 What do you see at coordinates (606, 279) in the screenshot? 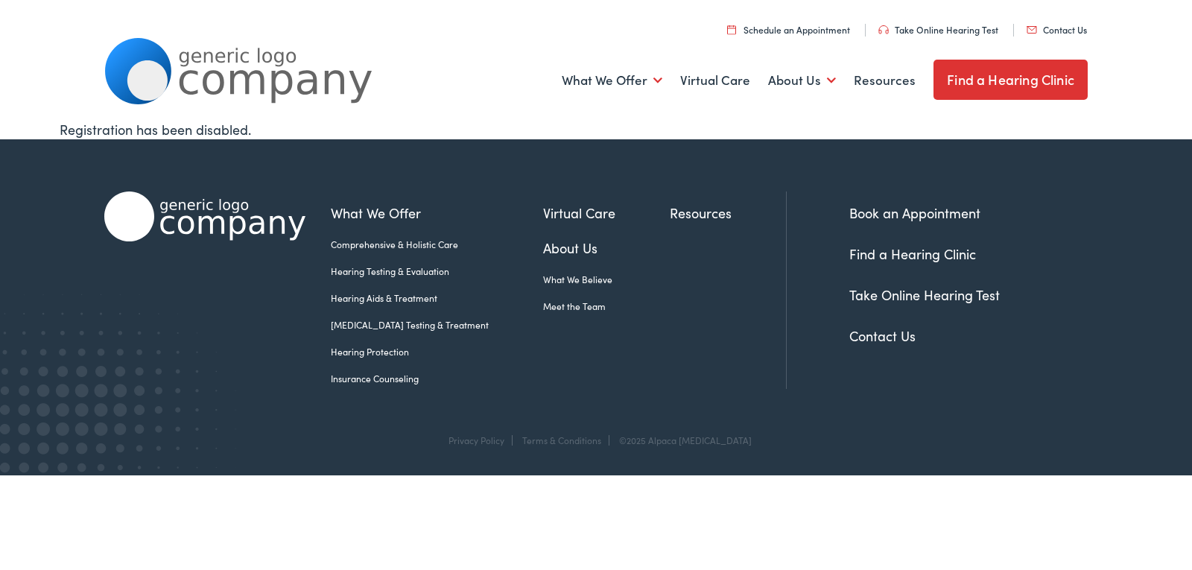
I see `a: What We Believe` at bounding box center [606, 279].